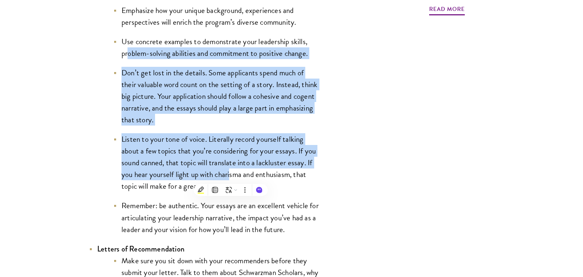  What do you see at coordinates (141, 249) in the screenshot?
I see `strong: Letters of Recommendation` at bounding box center [141, 249].